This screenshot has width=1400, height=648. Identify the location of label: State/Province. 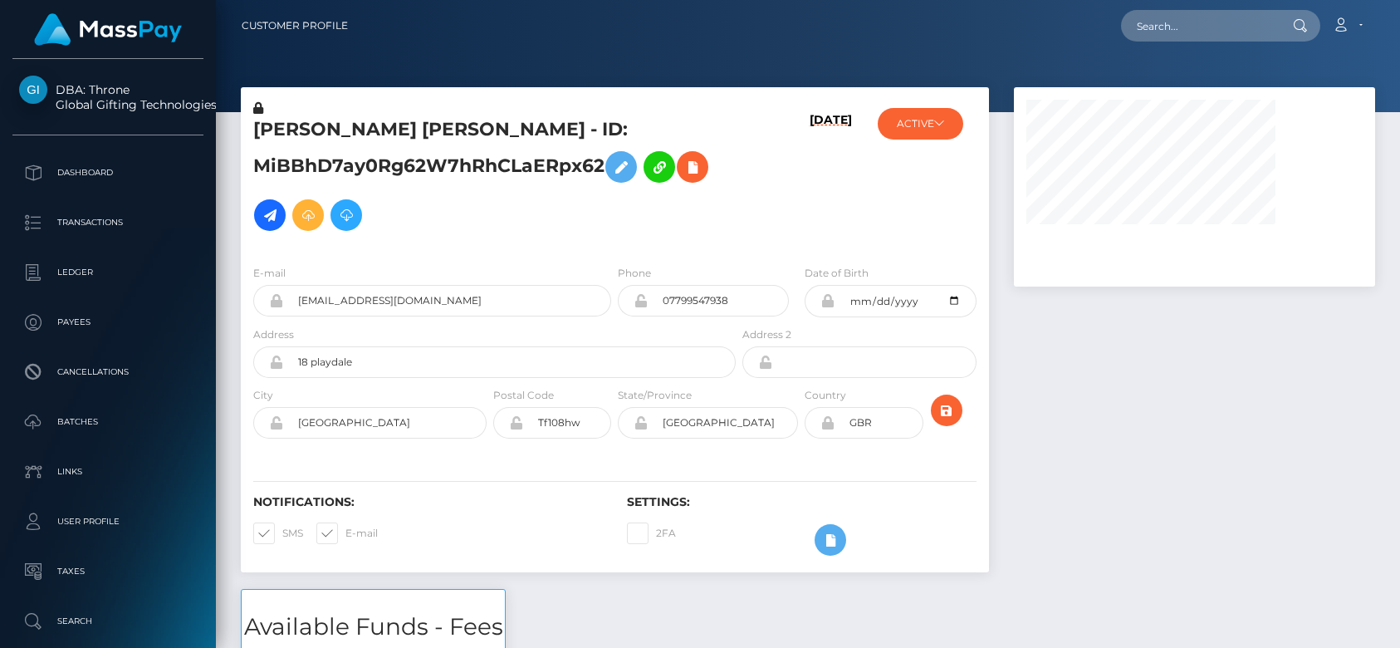
(654, 395).